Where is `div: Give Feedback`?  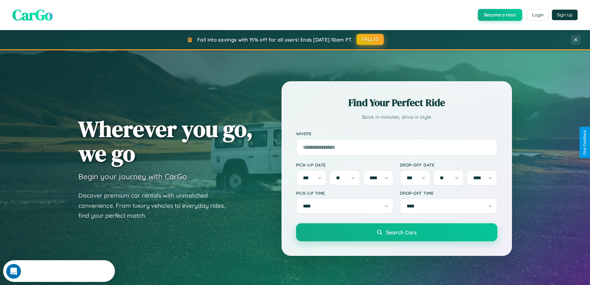 div: Give Feedback is located at coordinates (585, 142).